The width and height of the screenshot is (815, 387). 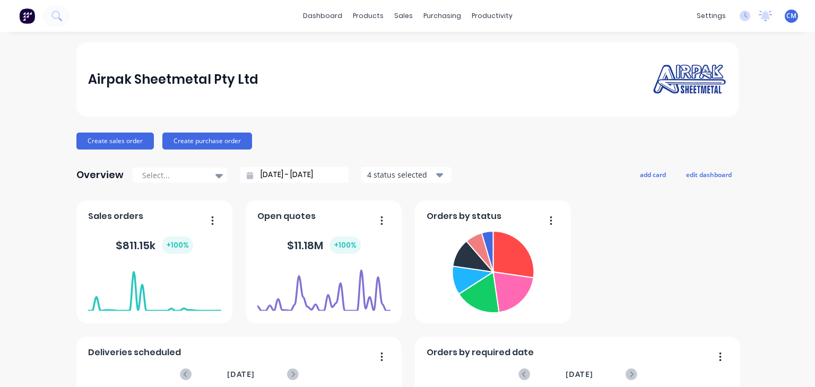 What do you see at coordinates (115, 141) in the screenshot?
I see `button: Create sales order` at bounding box center [115, 141].